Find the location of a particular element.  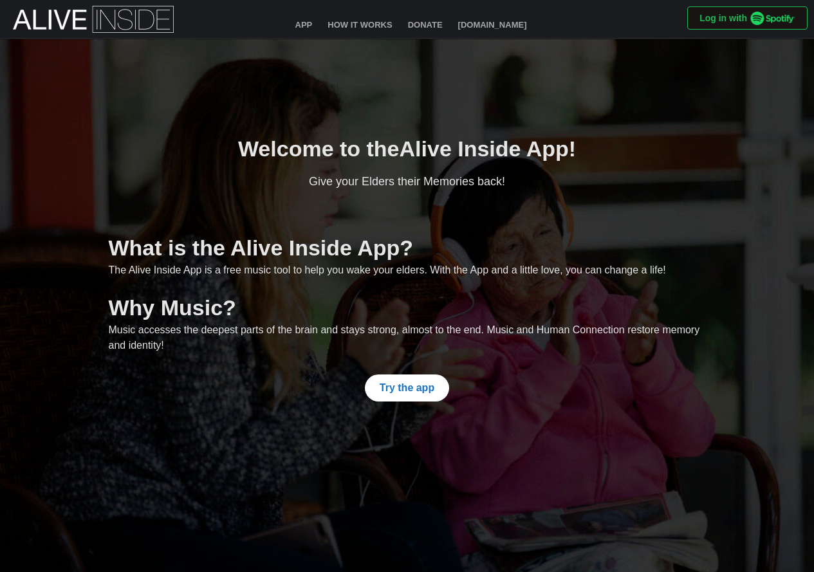

div: Give your Elders their Memories back! is located at coordinates (407, 182).